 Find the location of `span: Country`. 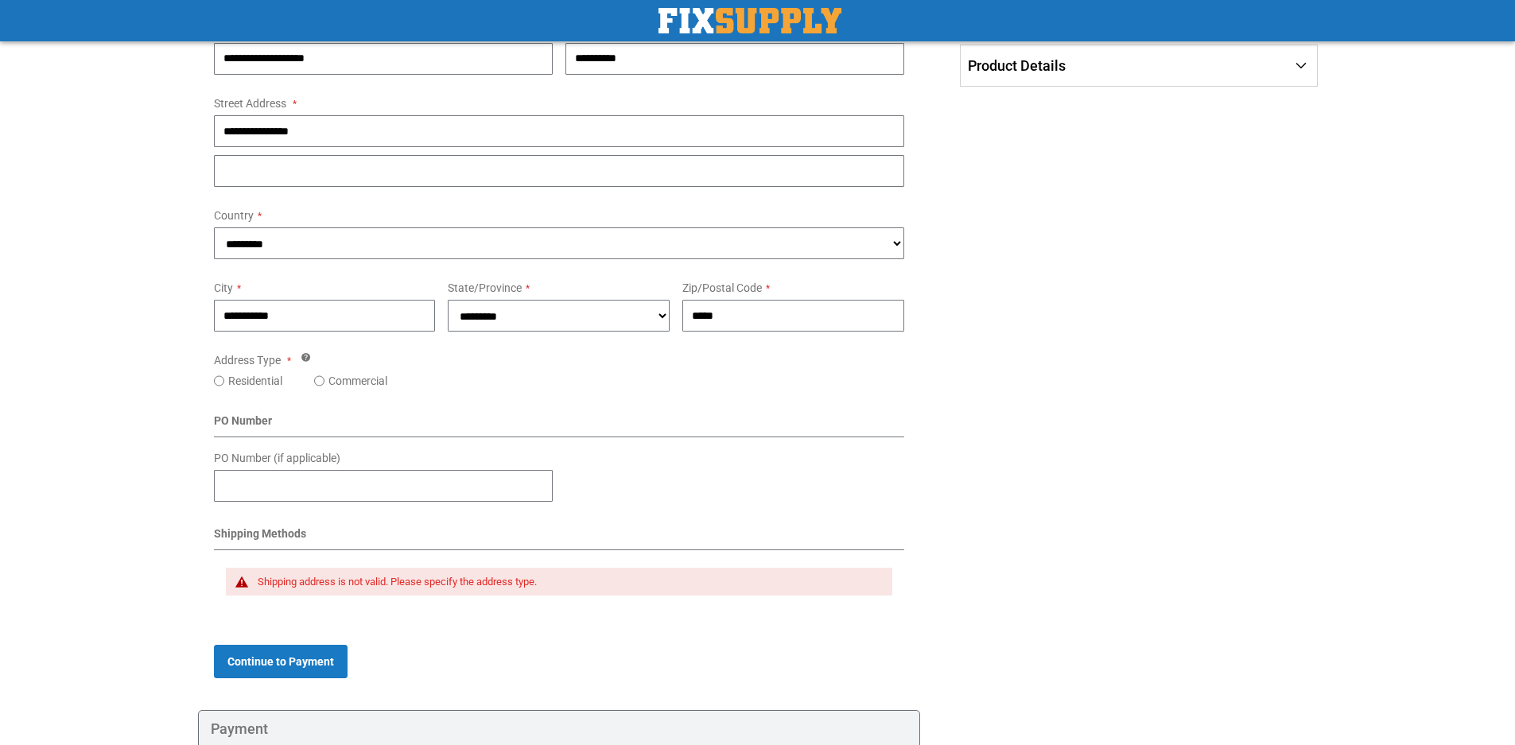

span: Country is located at coordinates (234, 216).